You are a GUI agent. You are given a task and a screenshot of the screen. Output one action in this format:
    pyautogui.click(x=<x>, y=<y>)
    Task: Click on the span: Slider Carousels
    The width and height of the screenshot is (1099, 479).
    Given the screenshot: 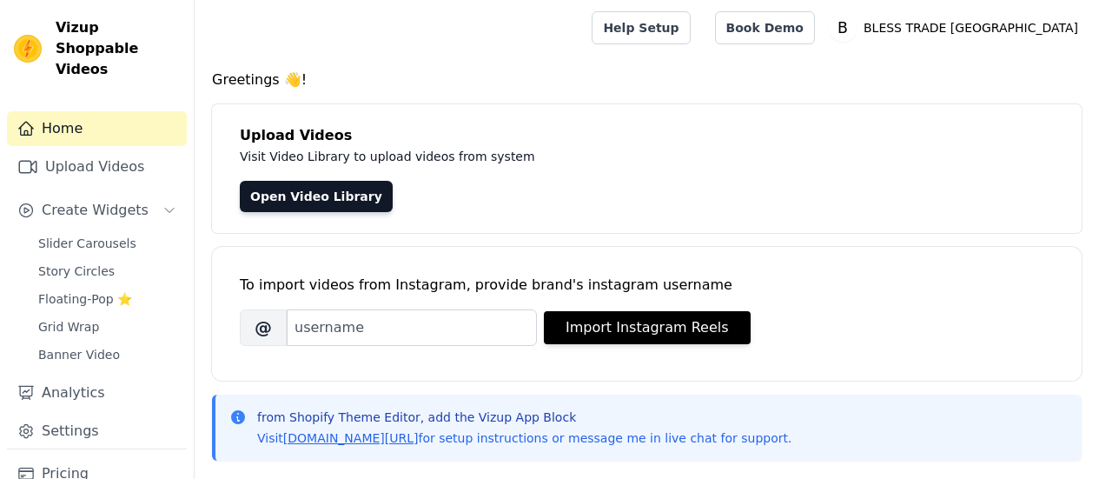 What is the action you would take?
    pyautogui.click(x=87, y=243)
    